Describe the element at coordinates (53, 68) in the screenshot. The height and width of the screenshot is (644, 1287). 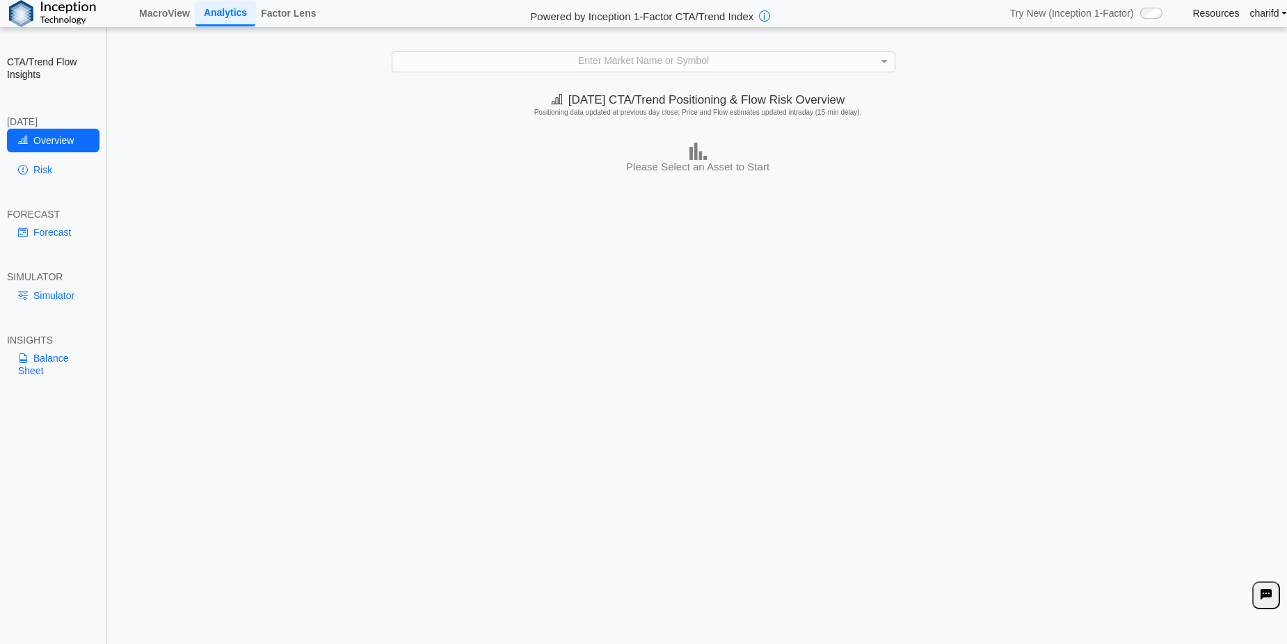
I see `h2: CTA/Trend Flow Insights` at that location.